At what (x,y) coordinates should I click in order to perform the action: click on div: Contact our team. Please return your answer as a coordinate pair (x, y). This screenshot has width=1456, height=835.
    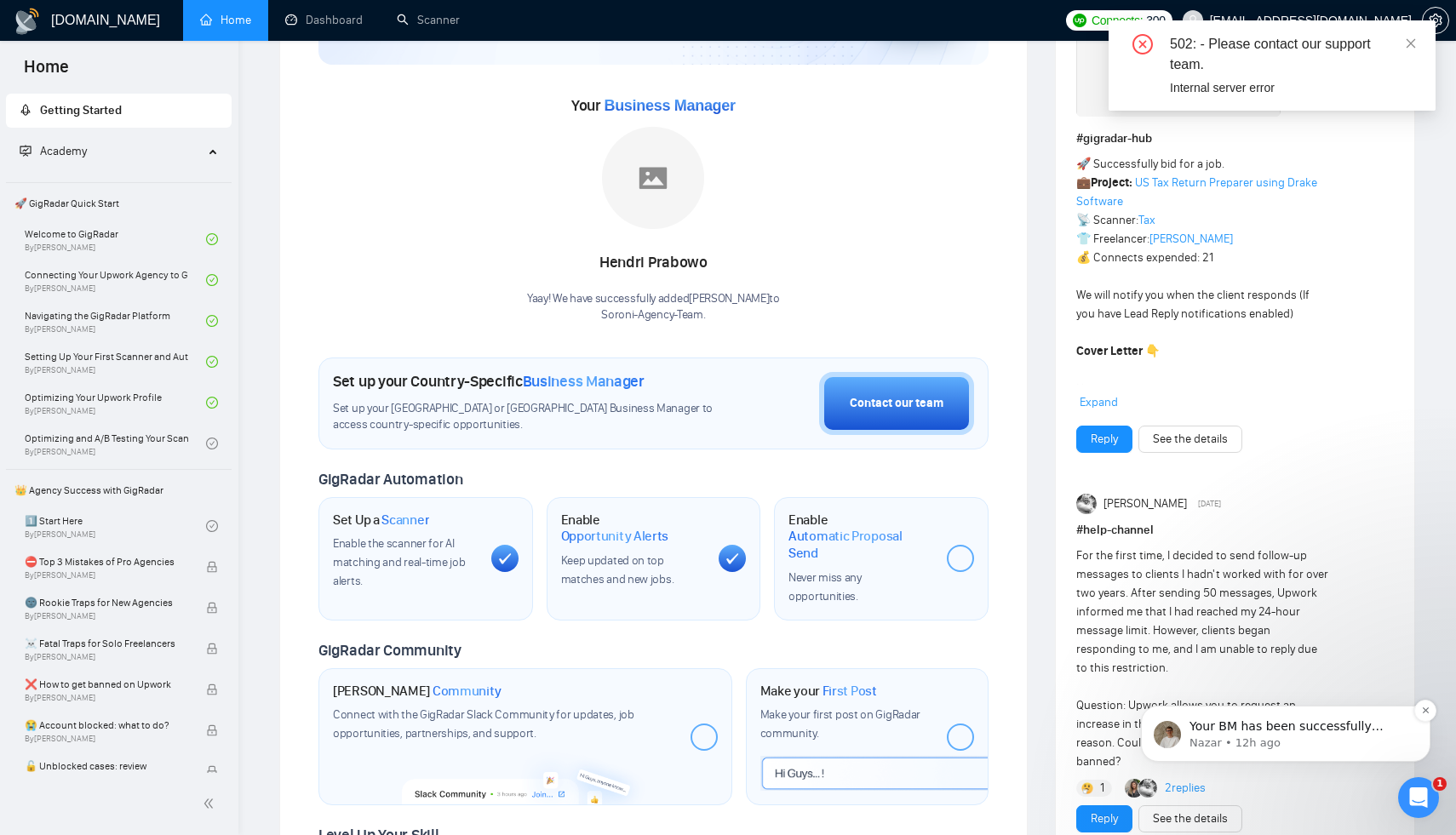
    Looking at the image, I should click on (896, 403).